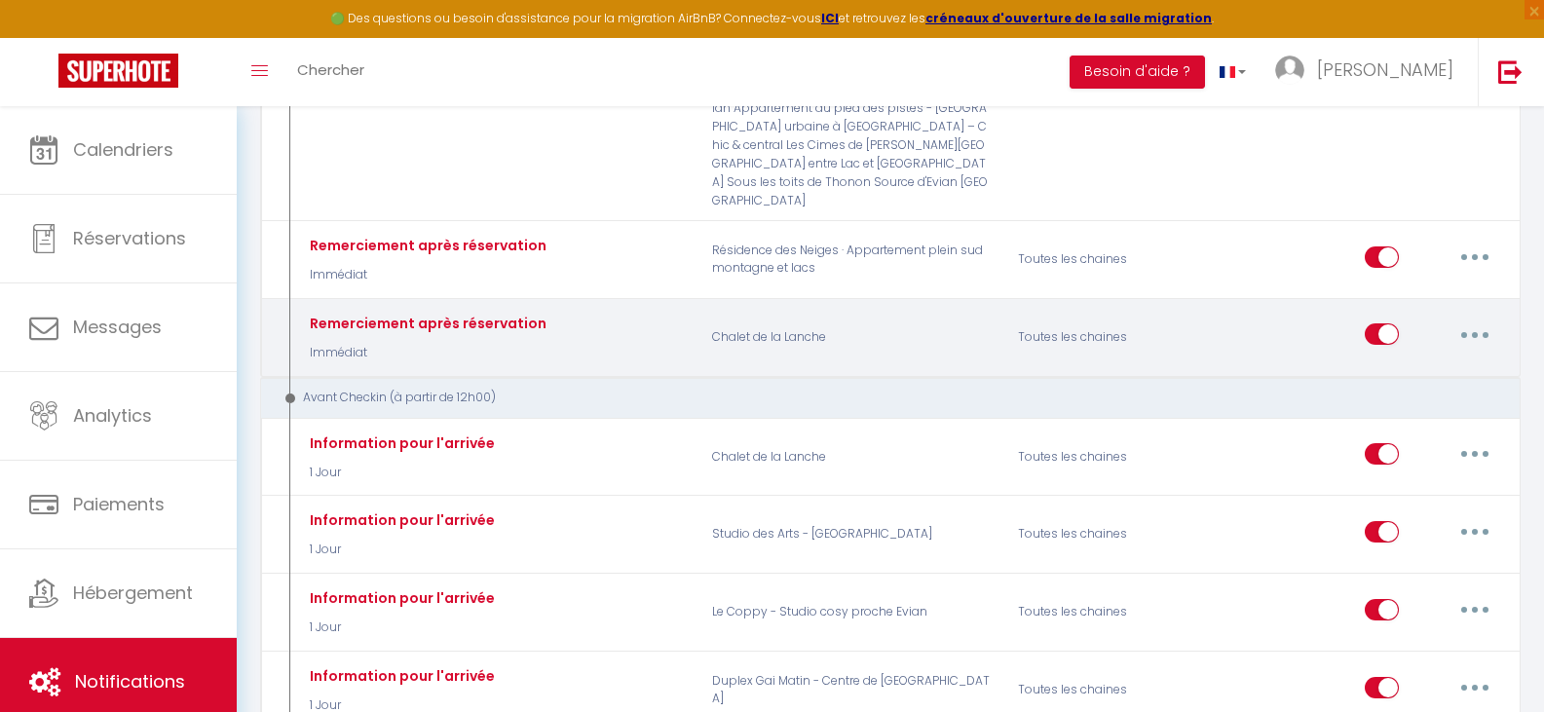 The image size is (1544, 712). What do you see at coordinates (1068, 18) in the screenshot?
I see `a: créneaux d'ouverture de la salle migration` at bounding box center [1068, 18].